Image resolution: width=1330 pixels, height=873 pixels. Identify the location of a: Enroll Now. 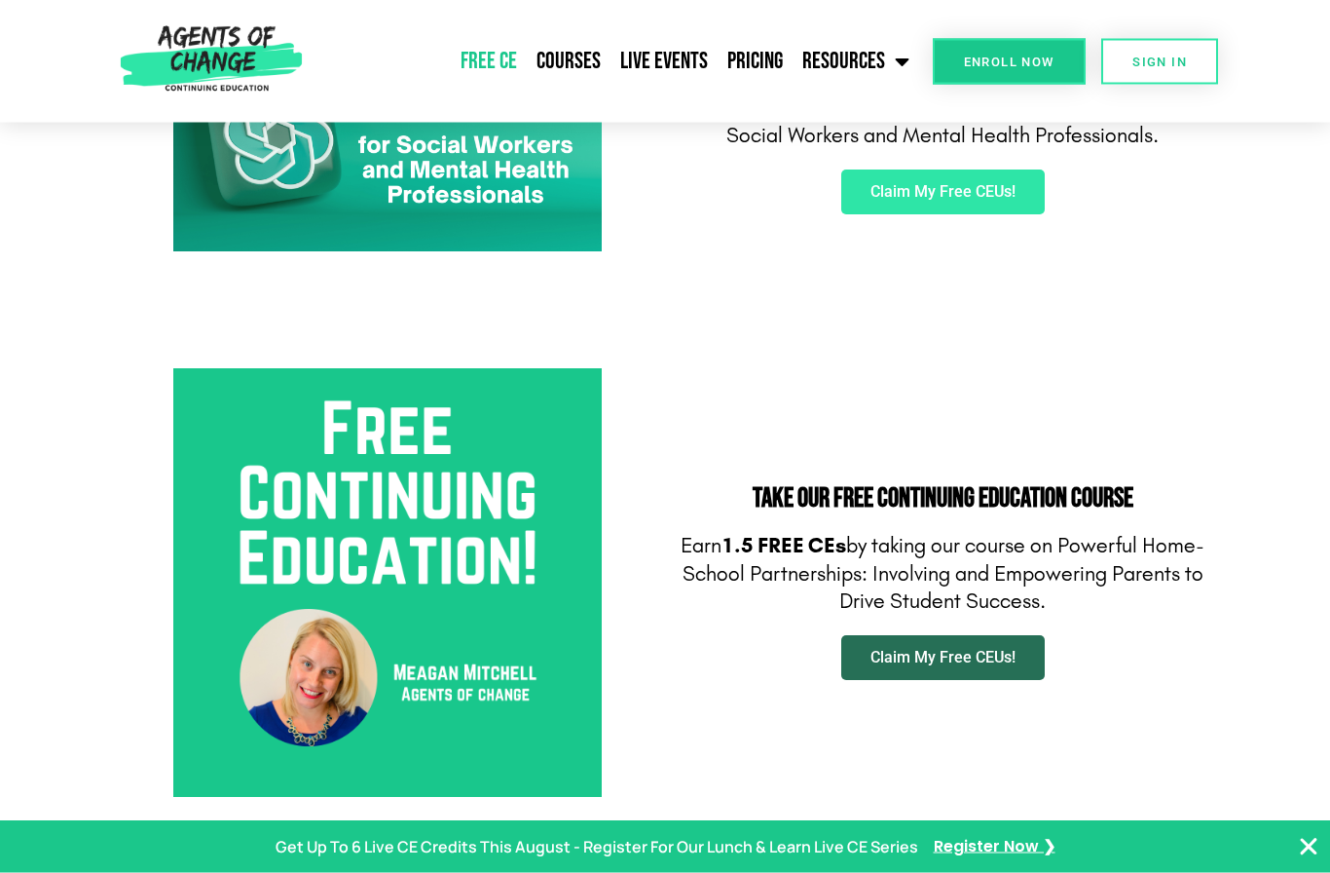
(1009, 61).